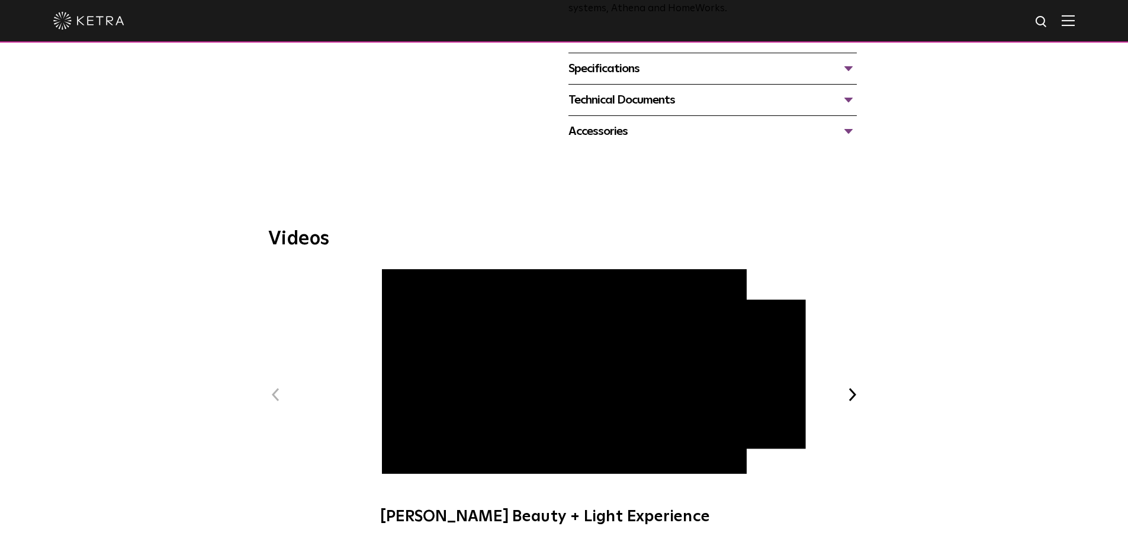 This screenshot has height=539, width=1128. Describe the element at coordinates (712, 69) in the screenshot. I see `div: Specifications` at that location.